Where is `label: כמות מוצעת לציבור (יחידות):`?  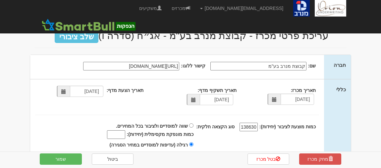 label: כמות מוצעת לציבור (יחידות): is located at coordinates (288, 127).